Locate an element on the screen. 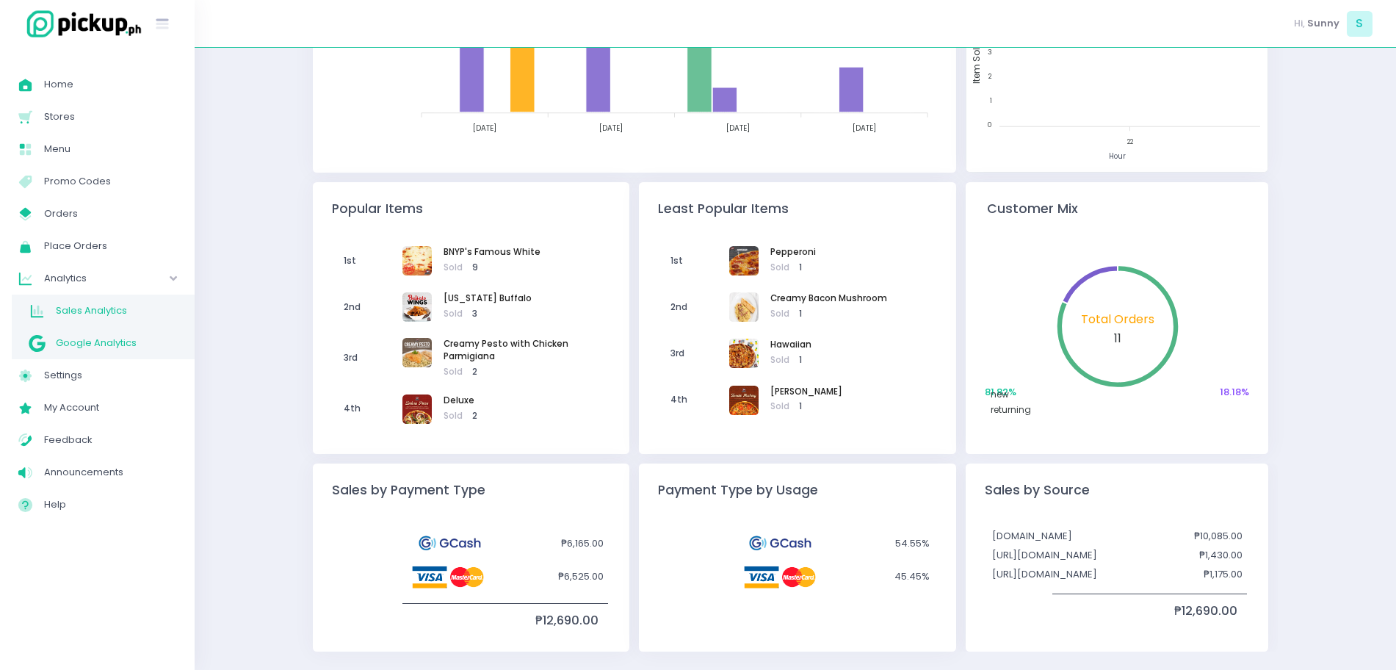 The image size is (1396, 670). span: Hour is located at coordinates (1117, 156).